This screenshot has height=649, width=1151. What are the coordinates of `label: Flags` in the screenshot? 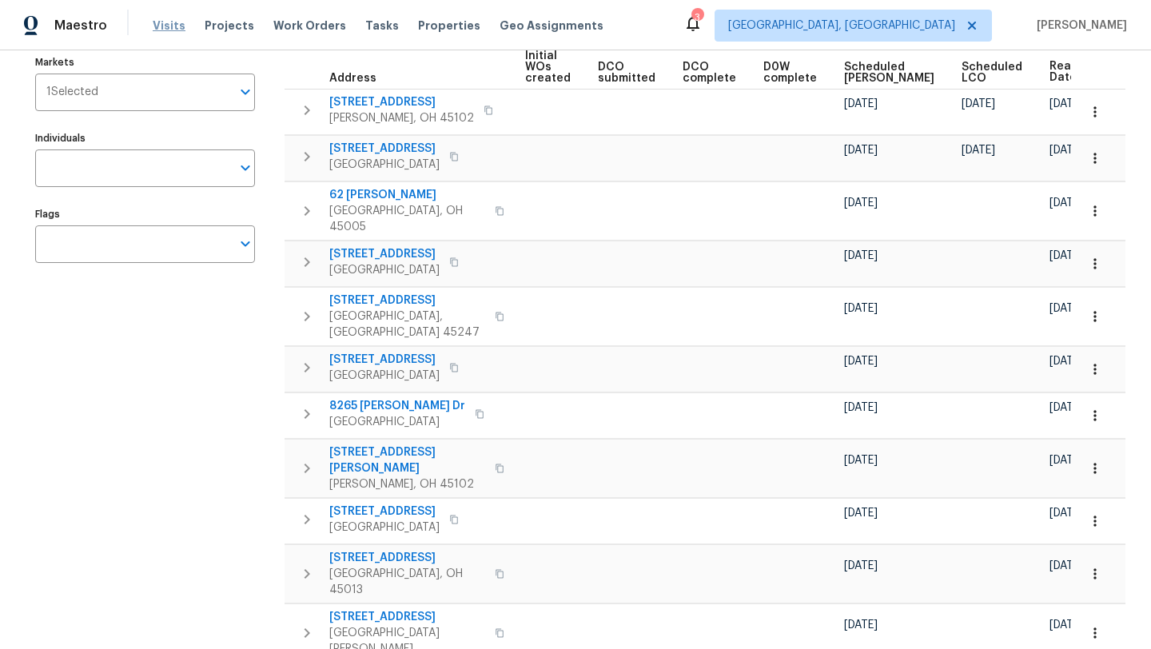 It's located at (145, 214).